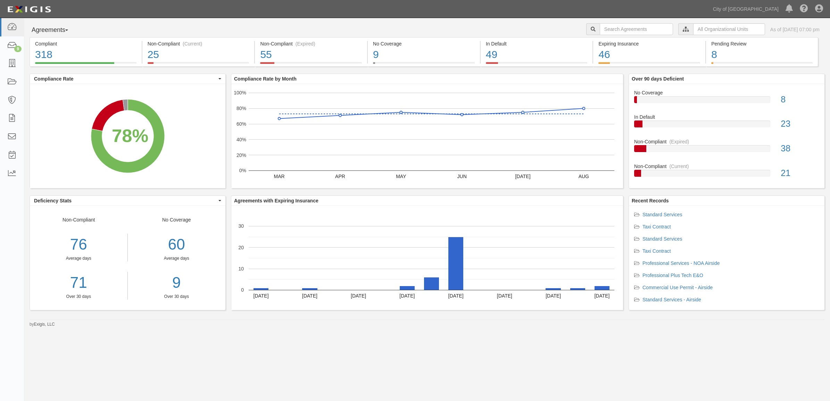 This screenshot has width=830, height=401. Describe the element at coordinates (242, 290) in the screenshot. I see `text: 0` at that location.